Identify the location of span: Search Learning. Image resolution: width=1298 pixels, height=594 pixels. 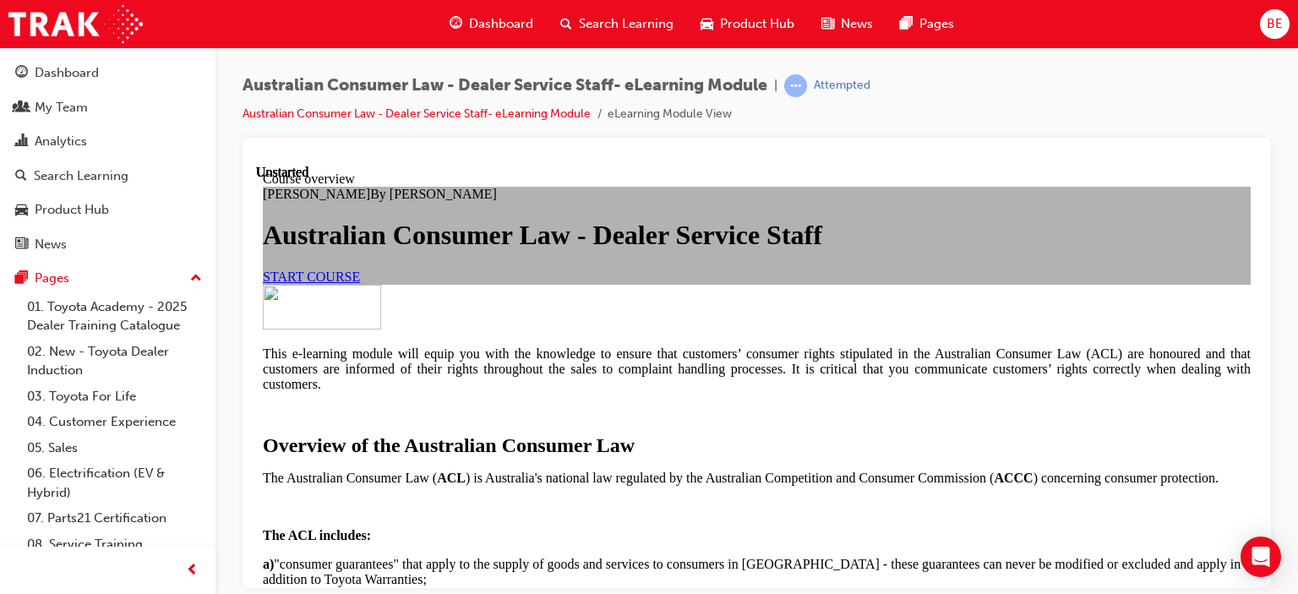
(626, 24).